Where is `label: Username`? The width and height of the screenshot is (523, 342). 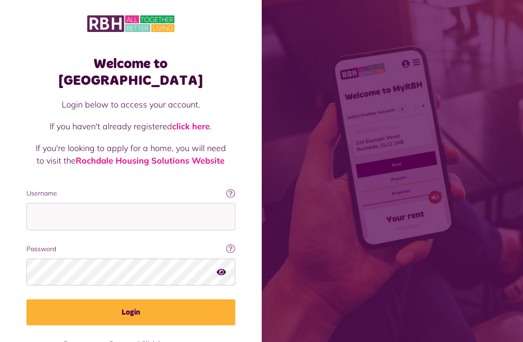
label: Username is located at coordinates (131, 193).